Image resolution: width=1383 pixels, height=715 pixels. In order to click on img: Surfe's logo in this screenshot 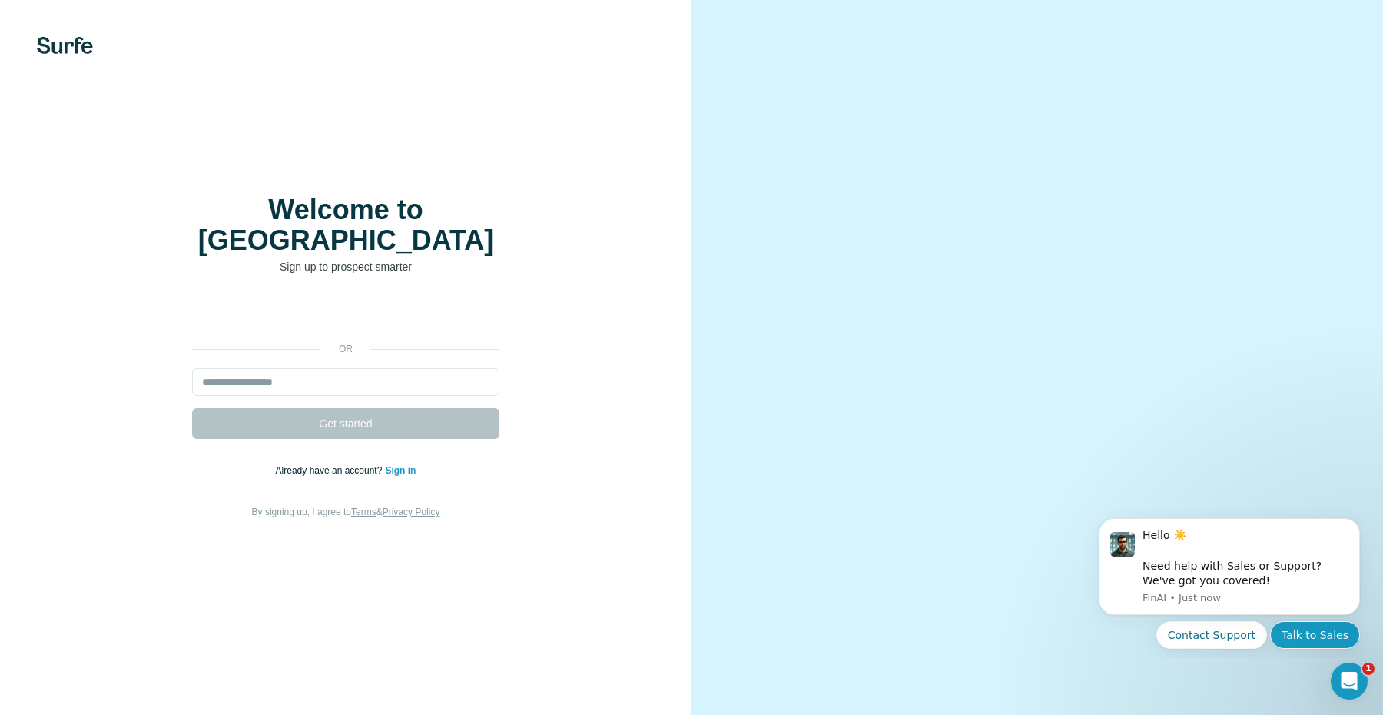, I will do `click(65, 45)`.